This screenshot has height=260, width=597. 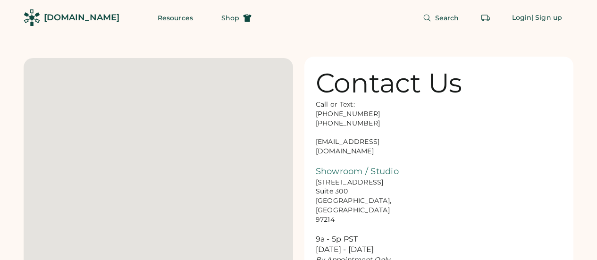 I want to click on button: Resources, so click(x=175, y=18).